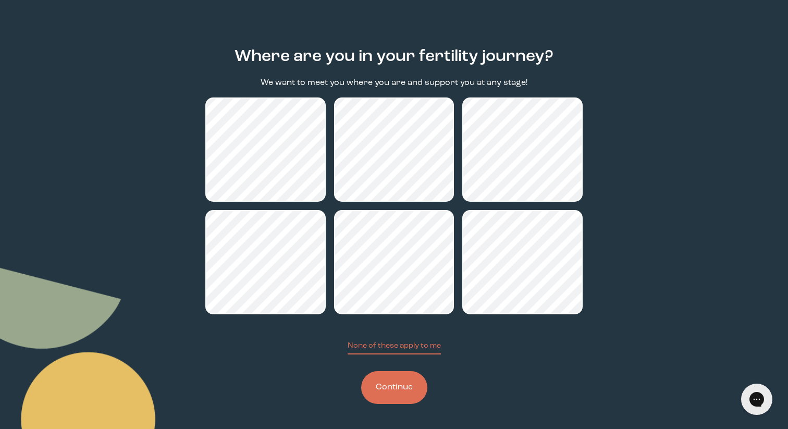 Image resolution: width=788 pixels, height=429 pixels. Describe the element at coordinates (394, 57) in the screenshot. I see `h2: Where are you in your fertility journey?` at that location.